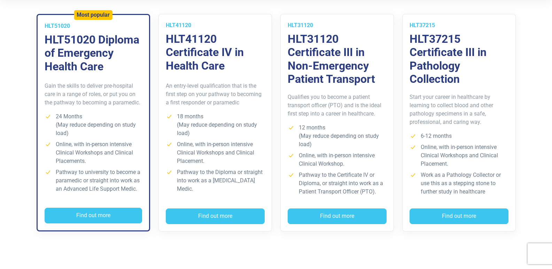 This screenshot has height=269, width=552. I want to click on li: 24 Months (May reduce depending on study load), so click(93, 125).